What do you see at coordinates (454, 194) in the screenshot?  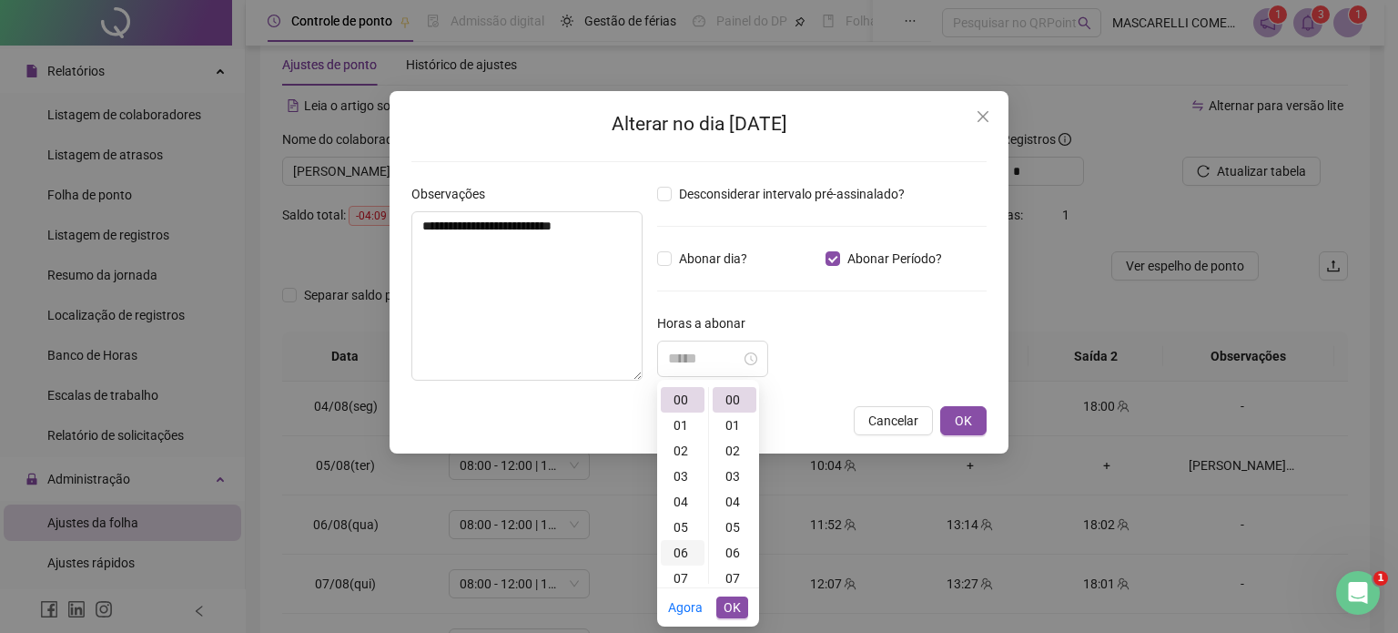 I see `label: Observações` at bounding box center [454, 194].